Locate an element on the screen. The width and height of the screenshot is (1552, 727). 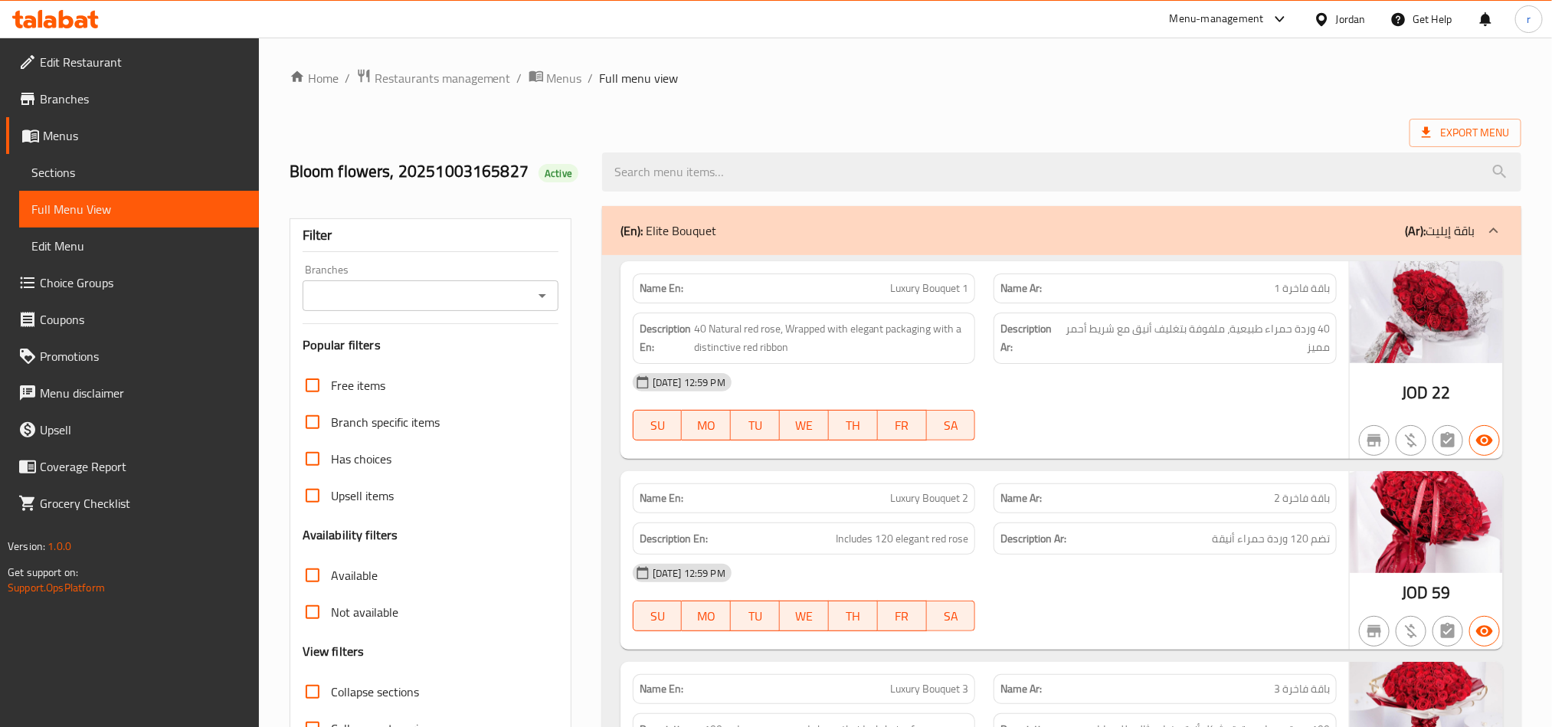
a: Branches is located at coordinates (133, 99).